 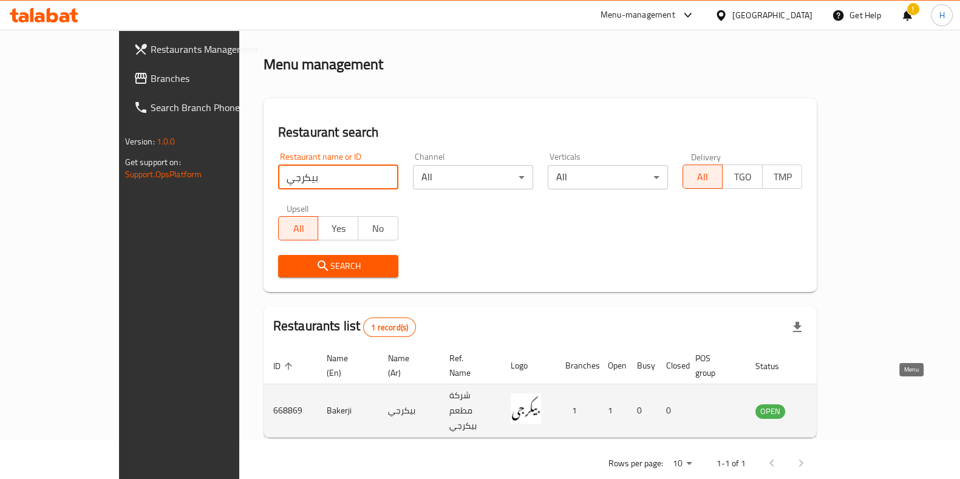 What do you see at coordinates (557, 392) in the screenshot?
I see `table: enhanced table` at bounding box center [557, 392].